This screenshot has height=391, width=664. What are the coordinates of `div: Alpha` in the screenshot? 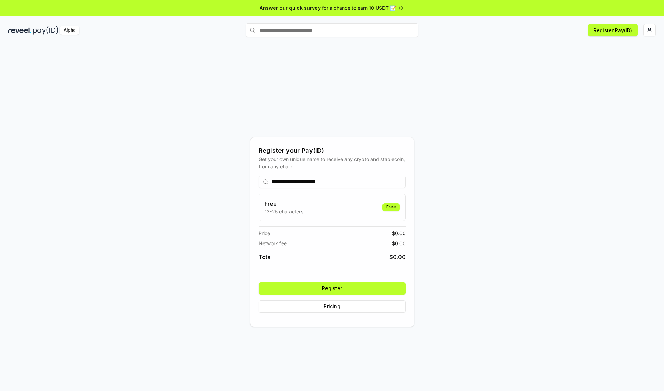 It's located at (70, 30).